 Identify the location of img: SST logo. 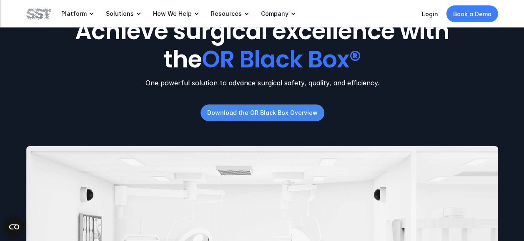
(39, 14).